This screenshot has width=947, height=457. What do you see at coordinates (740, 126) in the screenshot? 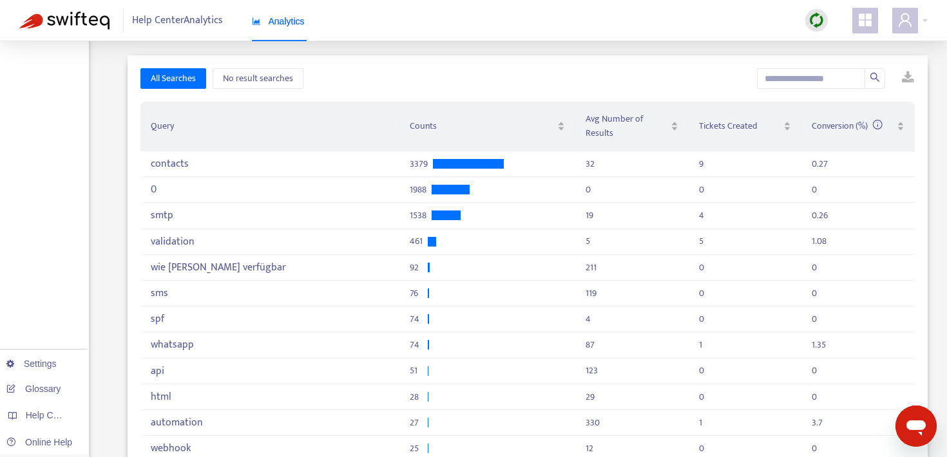
I see `span: Tickets Created` at bounding box center [740, 126].